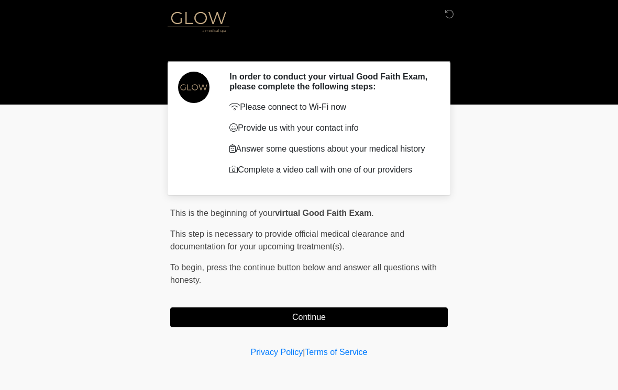 This screenshot has height=390, width=618. What do you see at coordinates (287, 240) in the screenshot?
I see `span: This step is necessary to provide official medical clearance and documentation for your upcoming ...` at bounding box center [287, 240].